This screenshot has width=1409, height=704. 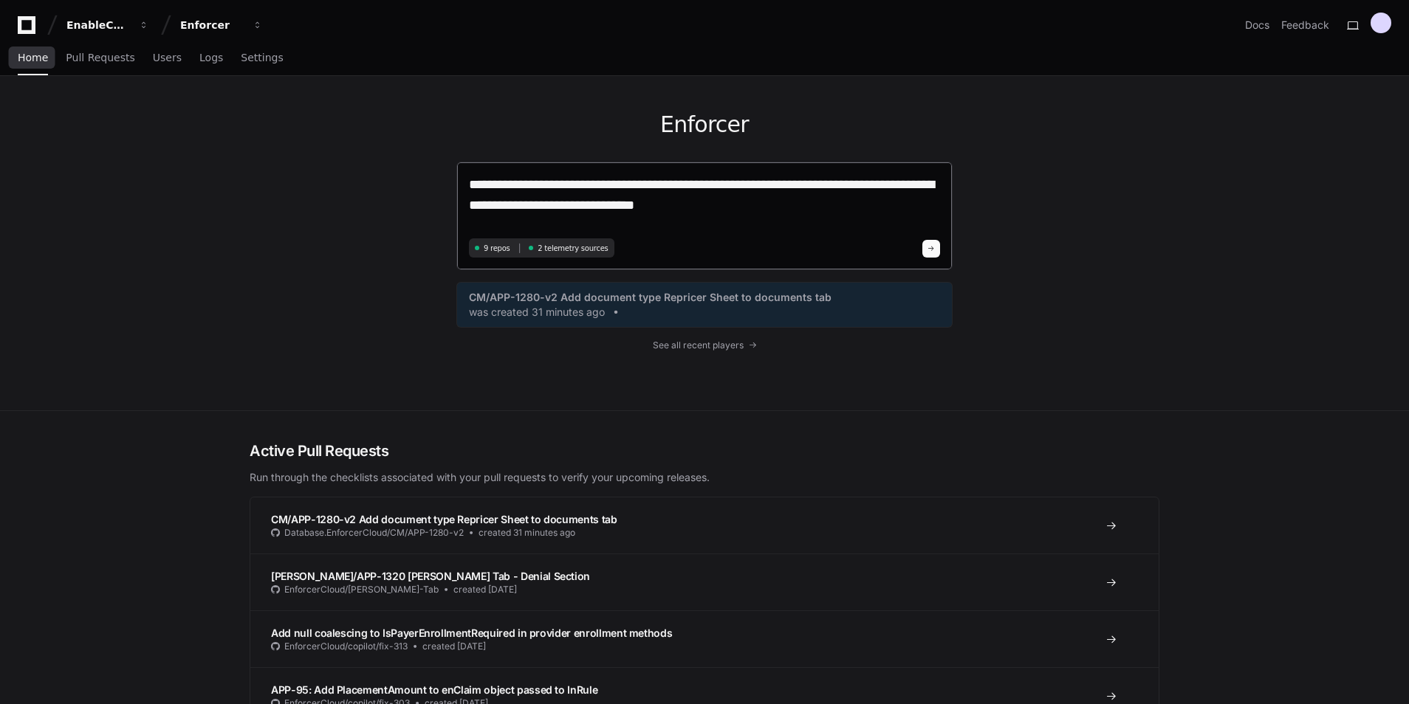 What do you see at coordinates (211, 58) in the screenshot?
I see `span: Logs` at bounding box center [211, 58].